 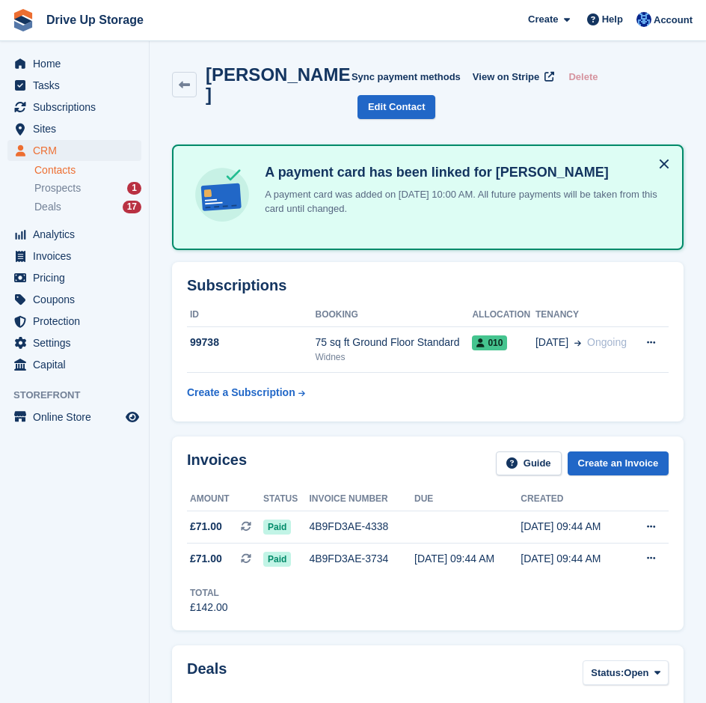 What do you see at coordinates (78, 129) in the screenshot?
I see `span: Sites` at bounding box center [78, 129].